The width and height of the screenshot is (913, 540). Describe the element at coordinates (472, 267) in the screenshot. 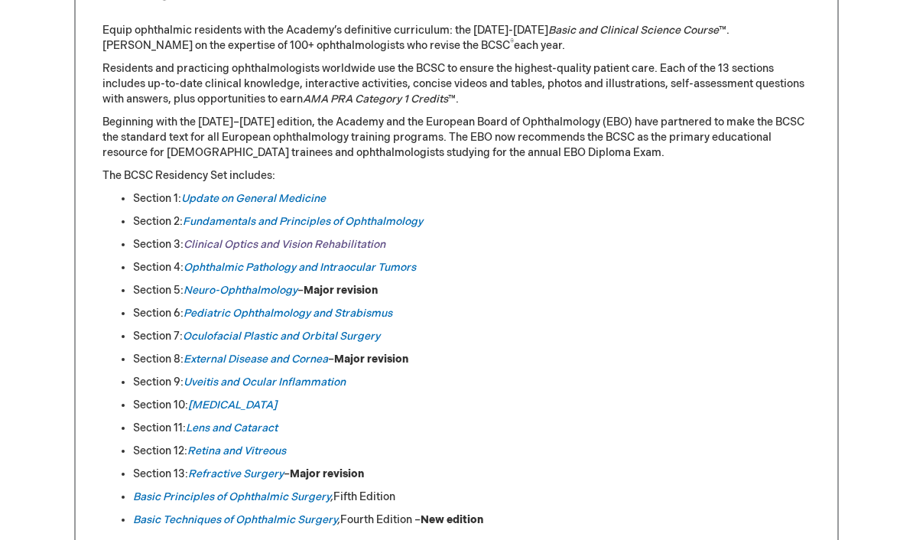

I see `li: Section 4:` at that location.